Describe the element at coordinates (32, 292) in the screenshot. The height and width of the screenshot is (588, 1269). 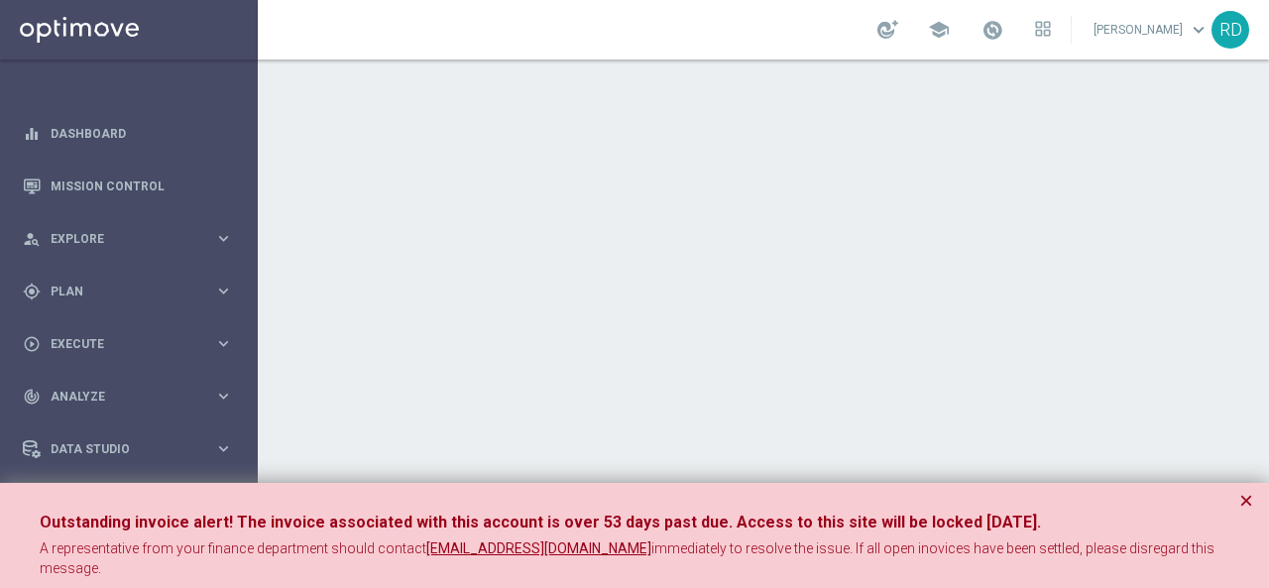
I see `i: gps_fixed` at that location.